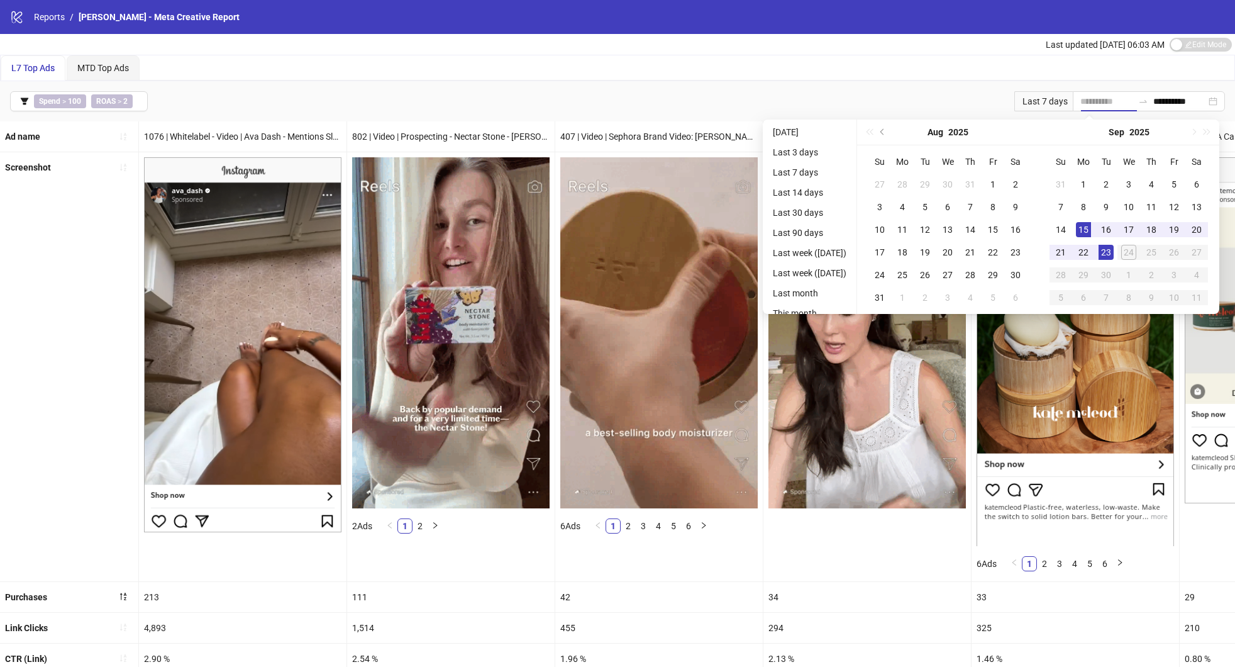 This screenshot has width=1235, height=667. I want to click on div: Last 7 days, so click(1043, 101).